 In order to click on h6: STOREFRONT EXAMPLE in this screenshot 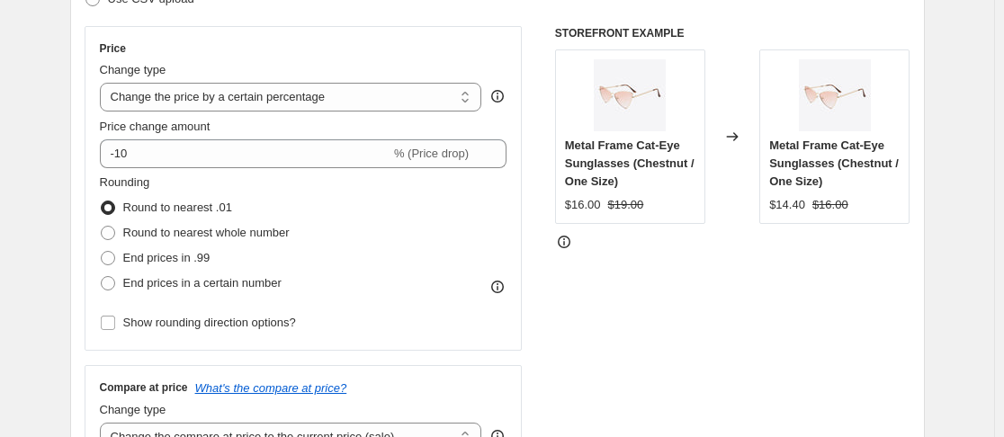, I will do `click(732, 33)`.